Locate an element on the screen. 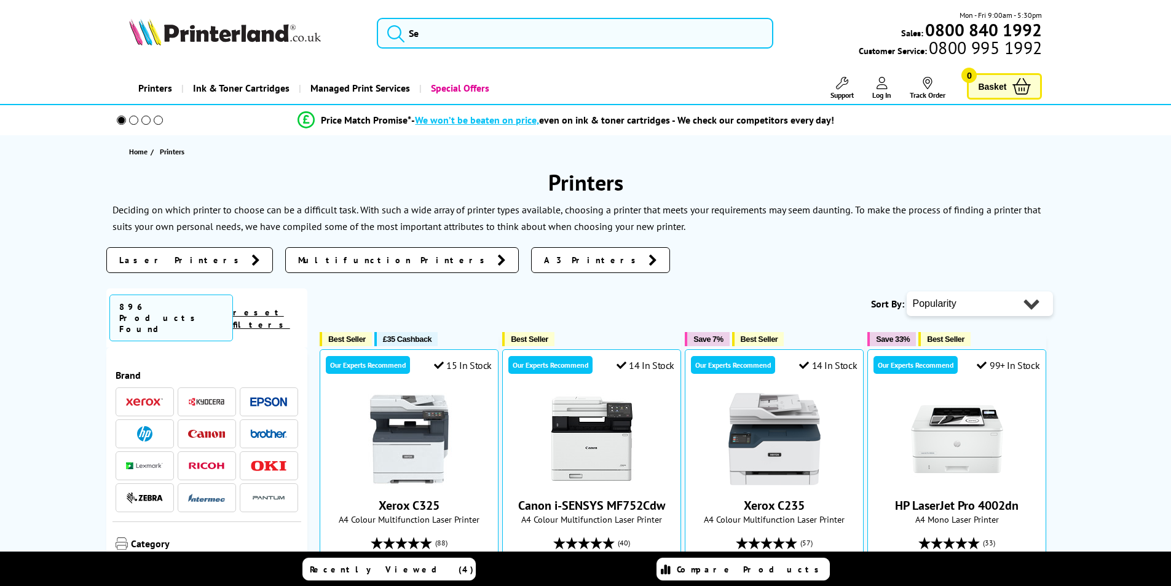  img: Xerox is located at coordinates (145, 402).